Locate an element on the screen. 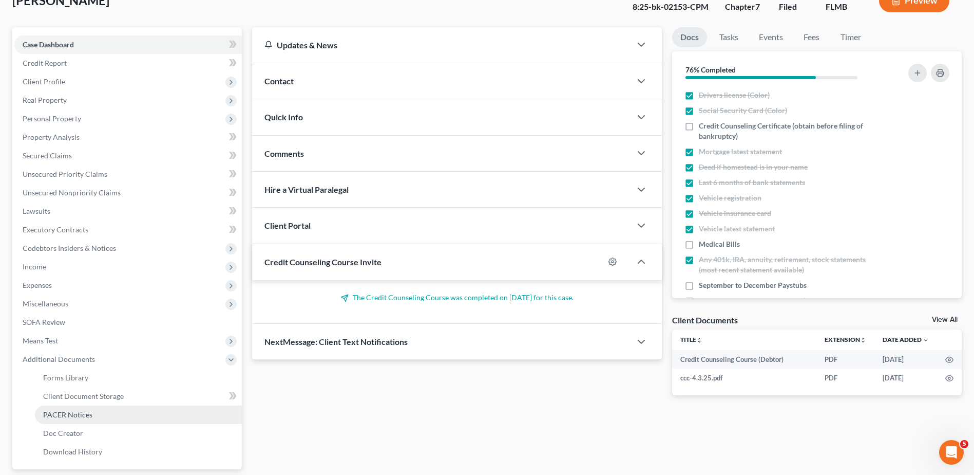  span: Doc Creator is located at coordinates (63, 432).